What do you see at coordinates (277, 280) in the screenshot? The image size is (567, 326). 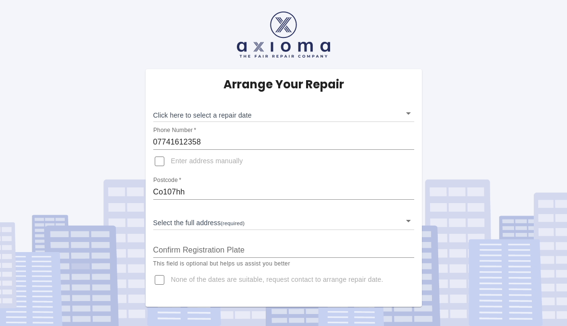 I see `span: None of the dates are suitable, request contact to arrange repair date.` at bounding box center [277, 280].